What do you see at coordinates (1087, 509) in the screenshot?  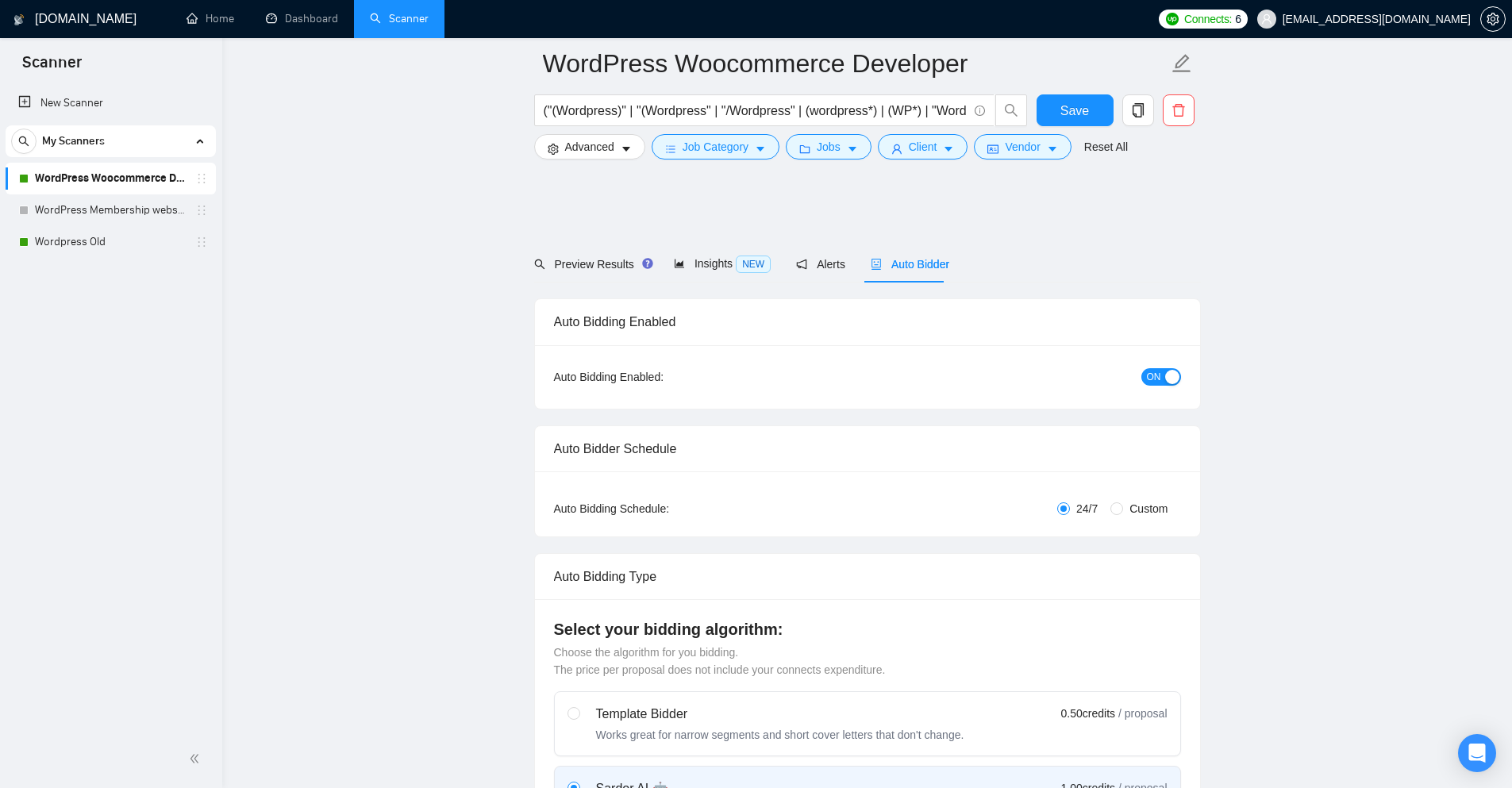 I see `span: 24/7` at bounding box center [1087, 509].